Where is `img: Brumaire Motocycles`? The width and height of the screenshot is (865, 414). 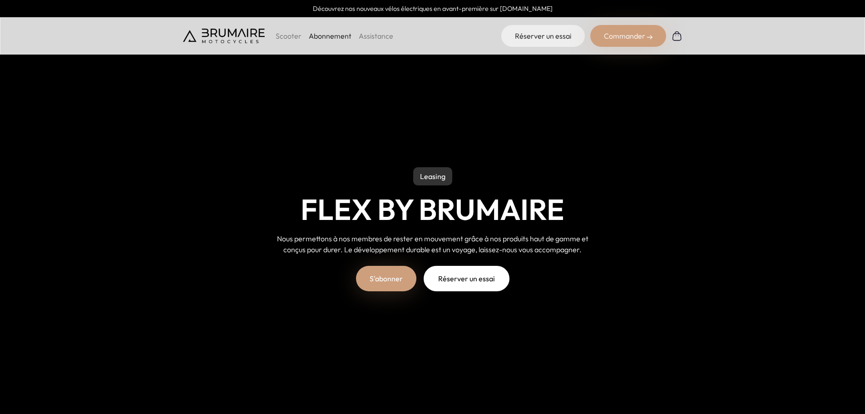 img: Brumaire Motocycles is located at coordinates (224, 36).